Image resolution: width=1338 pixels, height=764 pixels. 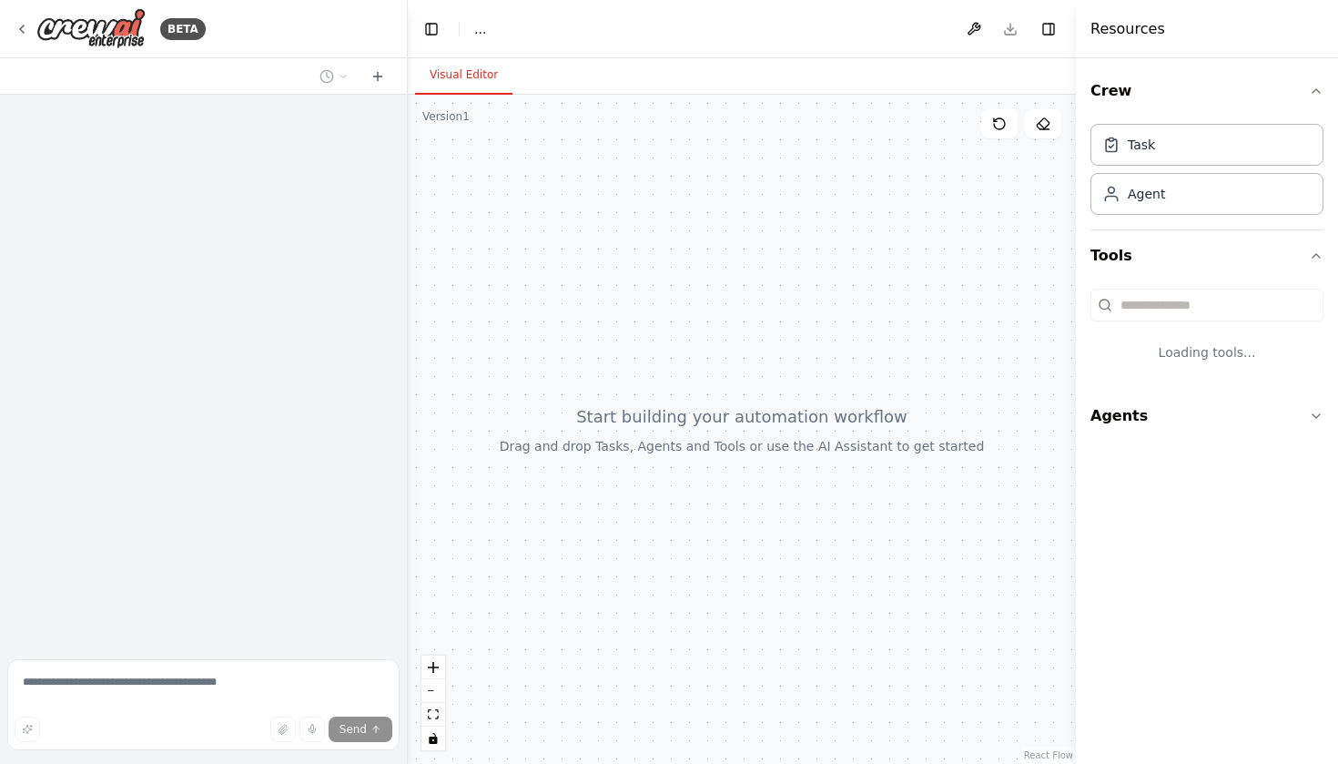 I want to click on h4: Resources, so click(x=1128, y=29).